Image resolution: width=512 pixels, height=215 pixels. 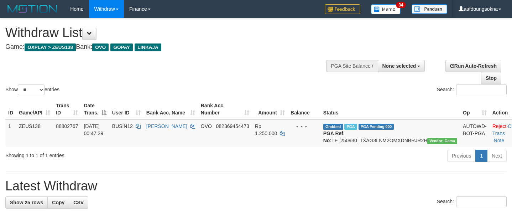 What do you see at coordinates (270, 109) in the screenshot?
I see `th: Amount: activate to sort column ascending` at bounding box center [270, 109].